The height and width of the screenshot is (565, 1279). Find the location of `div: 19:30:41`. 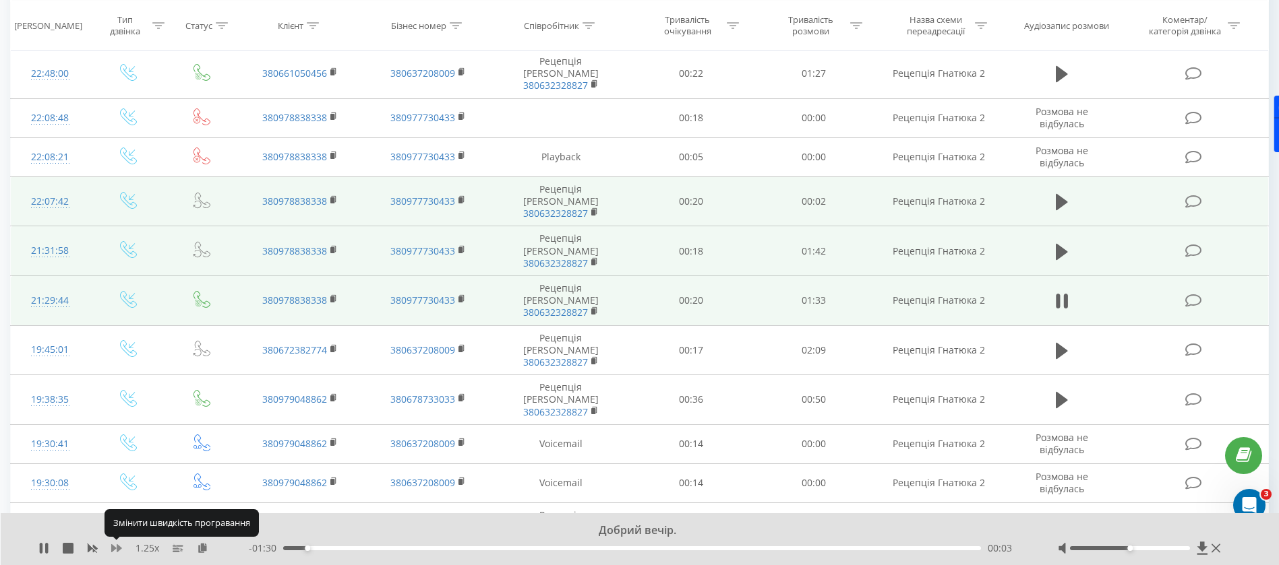

div: 19:30:41 is located at coordinates (50, 444).